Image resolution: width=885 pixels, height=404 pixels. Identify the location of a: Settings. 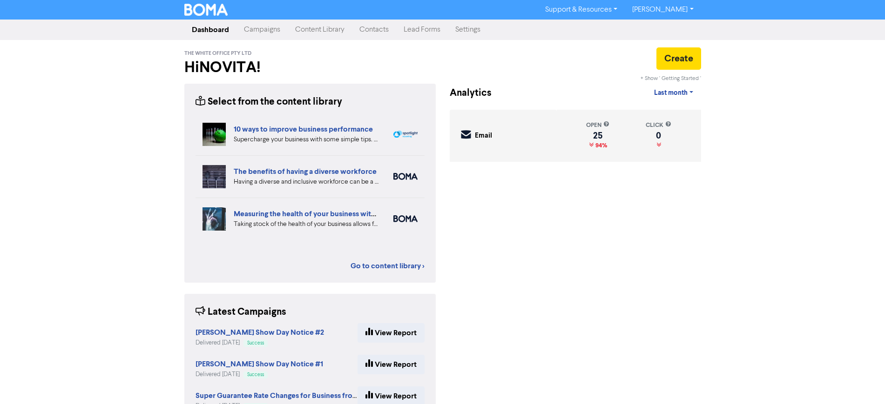
(468, 30).